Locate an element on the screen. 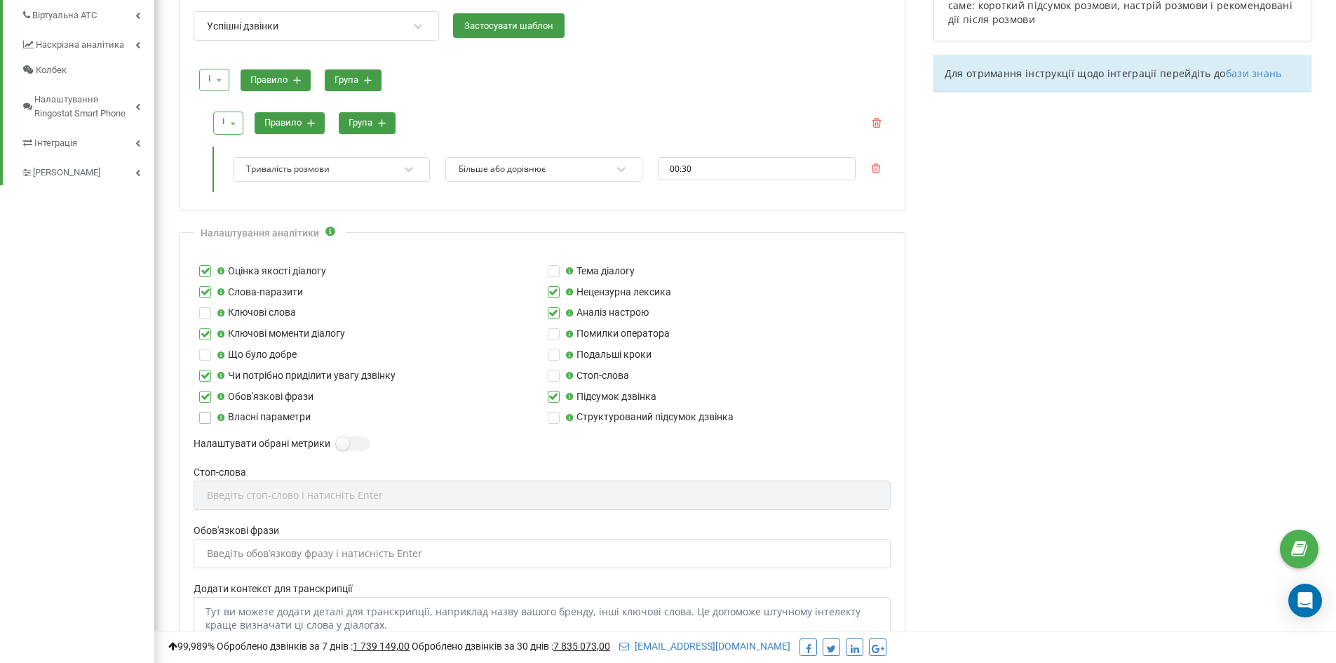  div: Успішні дзвінки is located at coordinates (243, 26).